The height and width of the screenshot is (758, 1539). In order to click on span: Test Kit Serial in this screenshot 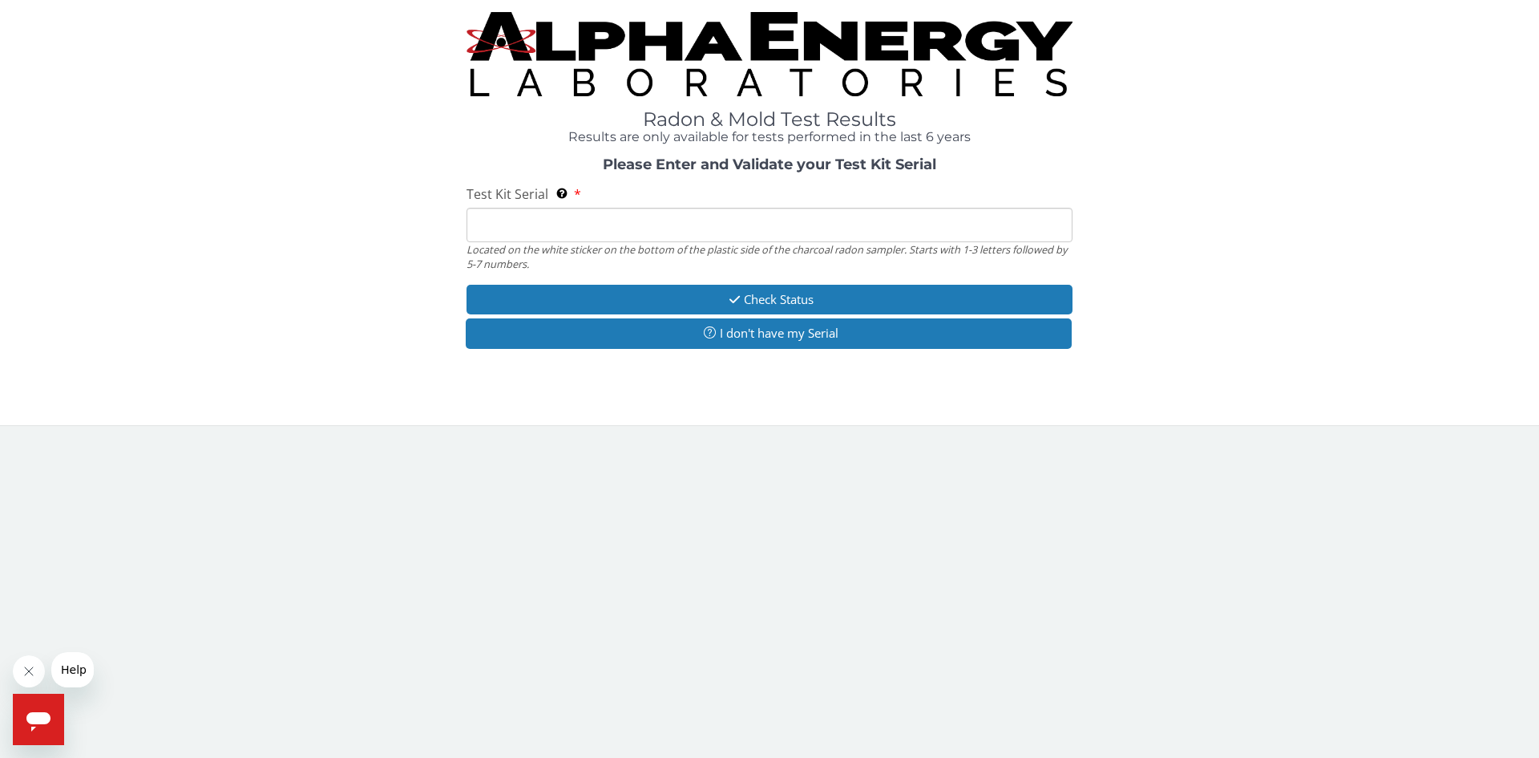, I will do `click(507, 194)`.